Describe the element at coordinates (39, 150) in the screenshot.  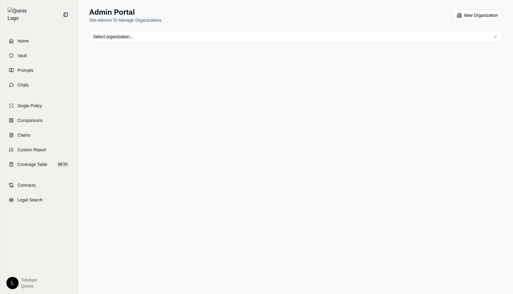
I see `a: Custom Report` at that location.